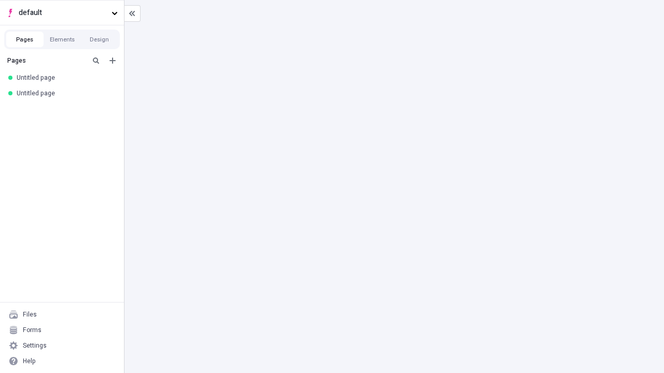 The image size is (664, 373). What do you see at coordinates (62, 39) in the screenshot?
I see `button: Elements` at bounding box center [62, 39].